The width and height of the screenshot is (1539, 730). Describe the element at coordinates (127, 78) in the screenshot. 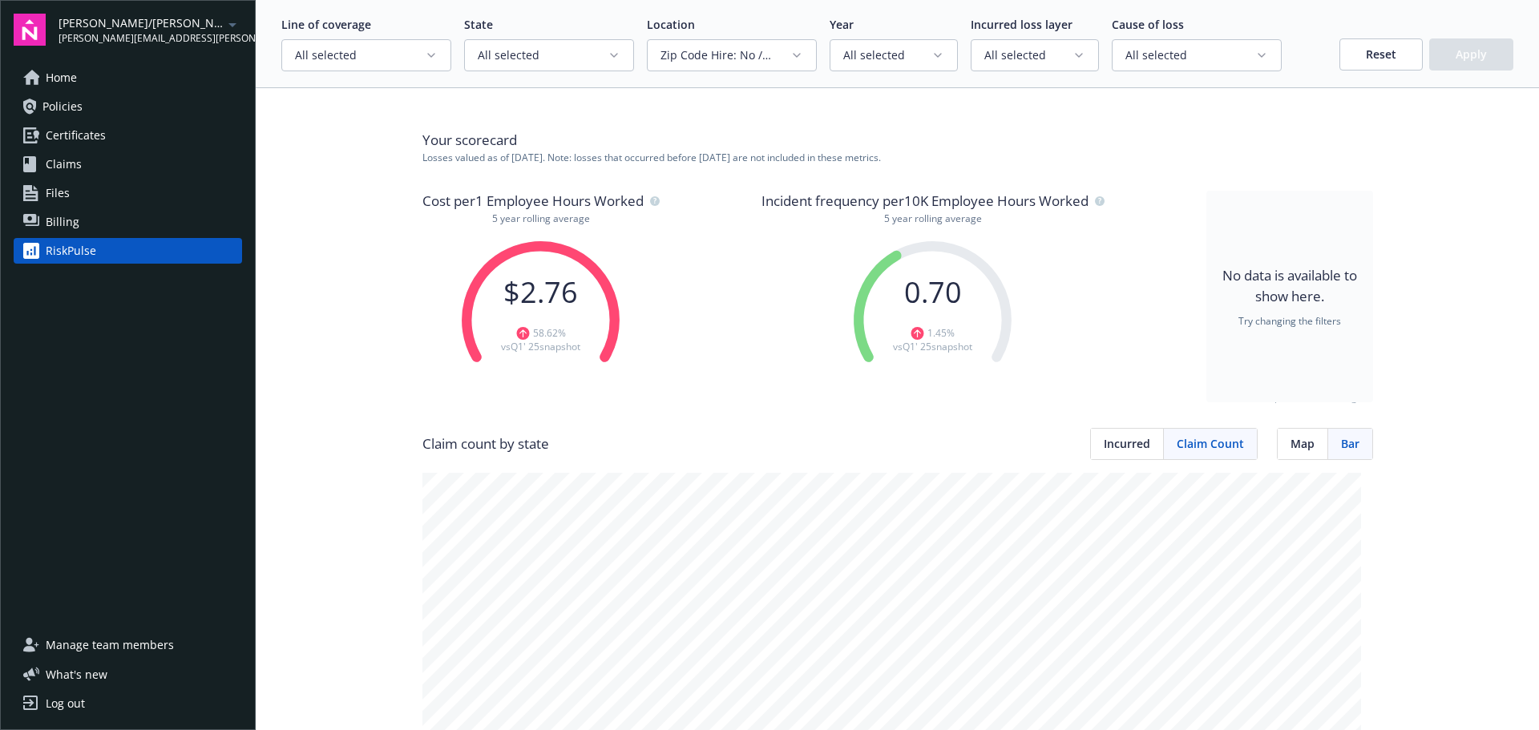

I see `a: Home` at that location.